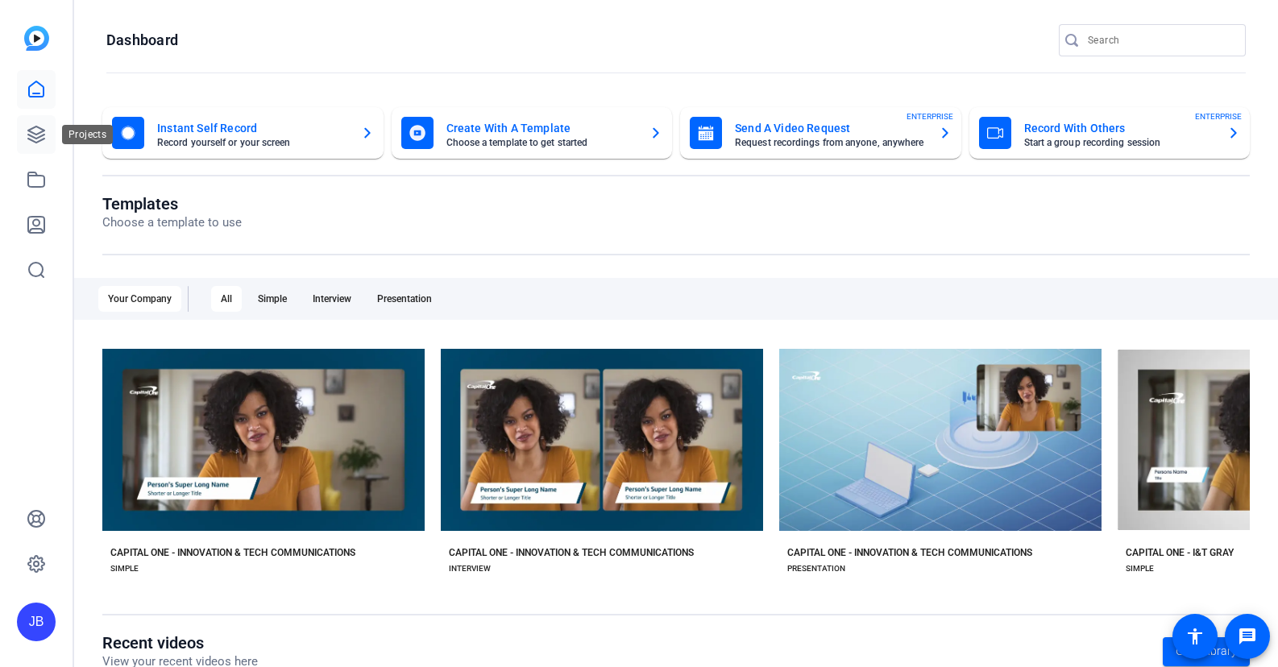 This screenshot has height=667, width=1278. What do you see at coordinates (172, 222) in the screenshot?
I see `p: Choose a template to use` at bounding box center [172, 222].